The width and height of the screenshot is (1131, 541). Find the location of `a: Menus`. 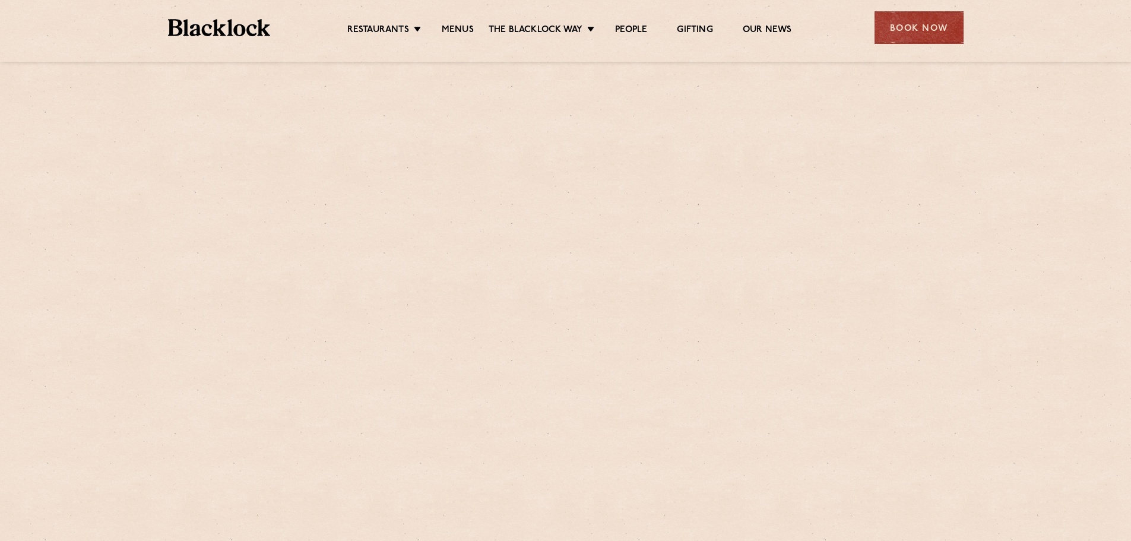

a: Menus is located at coordinates (458, 31).